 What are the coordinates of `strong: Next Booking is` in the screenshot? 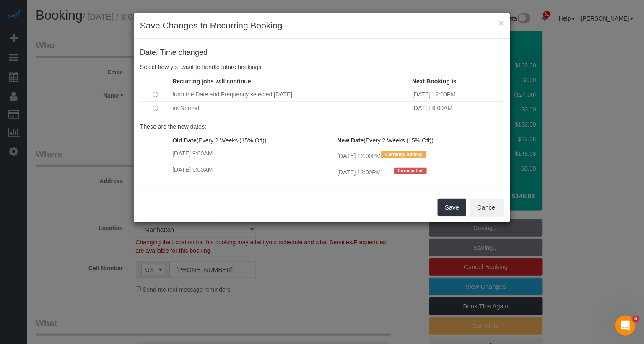 It's located at (434, 81).